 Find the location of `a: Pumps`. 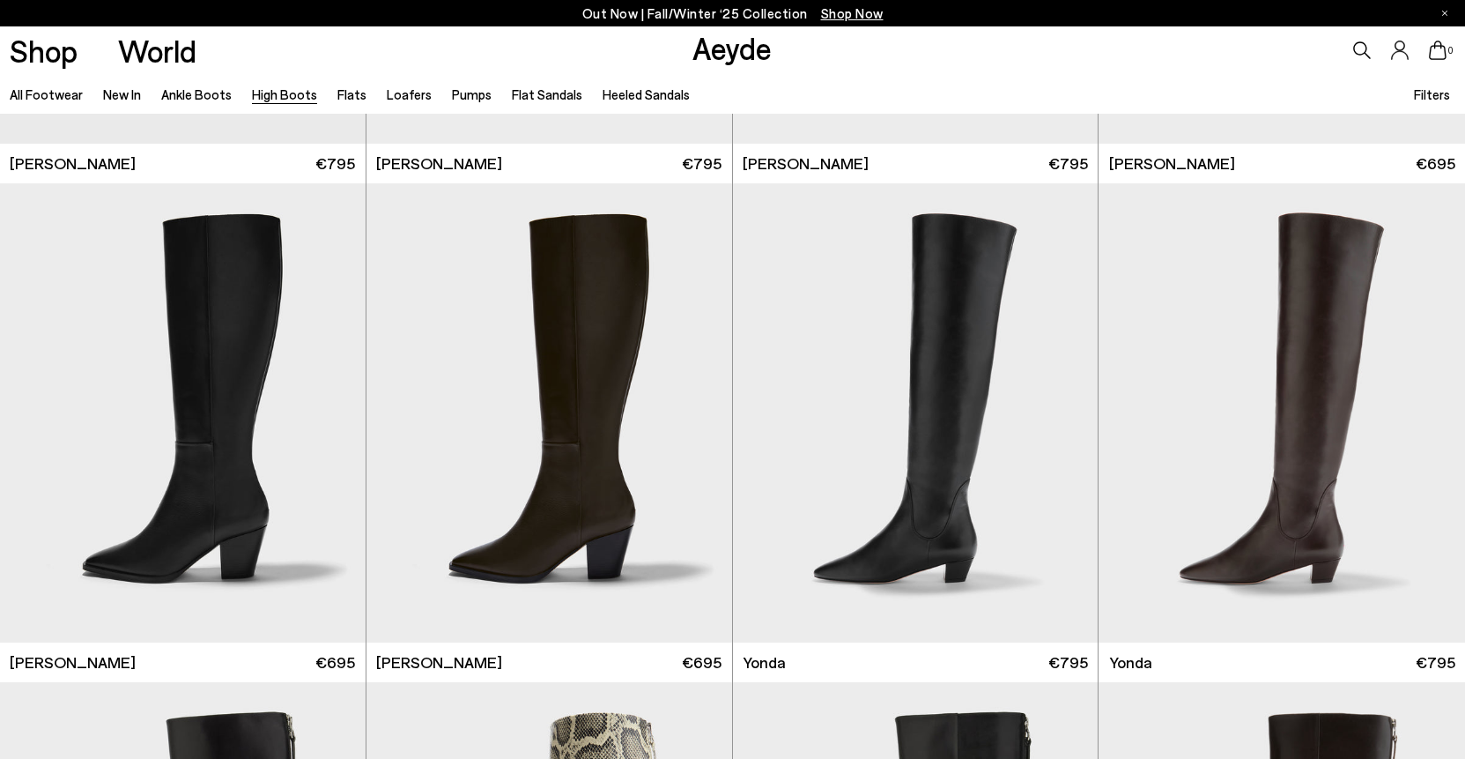

a: Pumps is located at coordinates (471, 94).